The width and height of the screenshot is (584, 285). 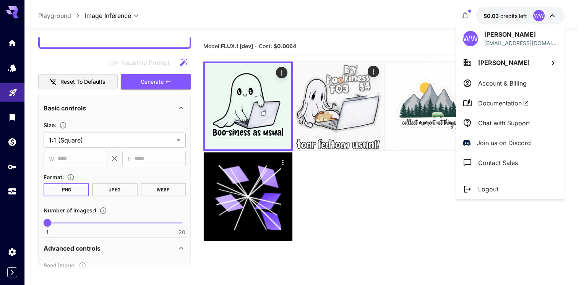 What do you see at coordinates (503, 103) in the screenshot?
I see `span: Documentation` at bounding box center [503, 103].